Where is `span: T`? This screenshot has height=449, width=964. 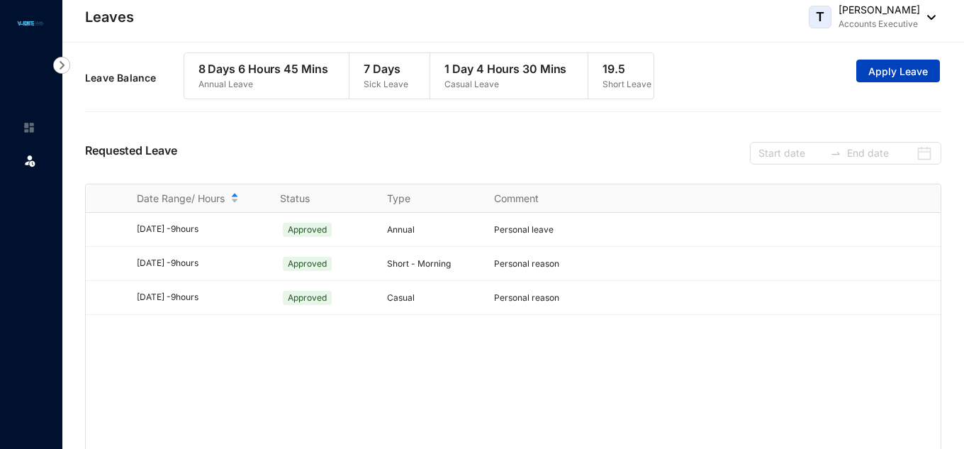 span: T is located at coordinates (820, 17).